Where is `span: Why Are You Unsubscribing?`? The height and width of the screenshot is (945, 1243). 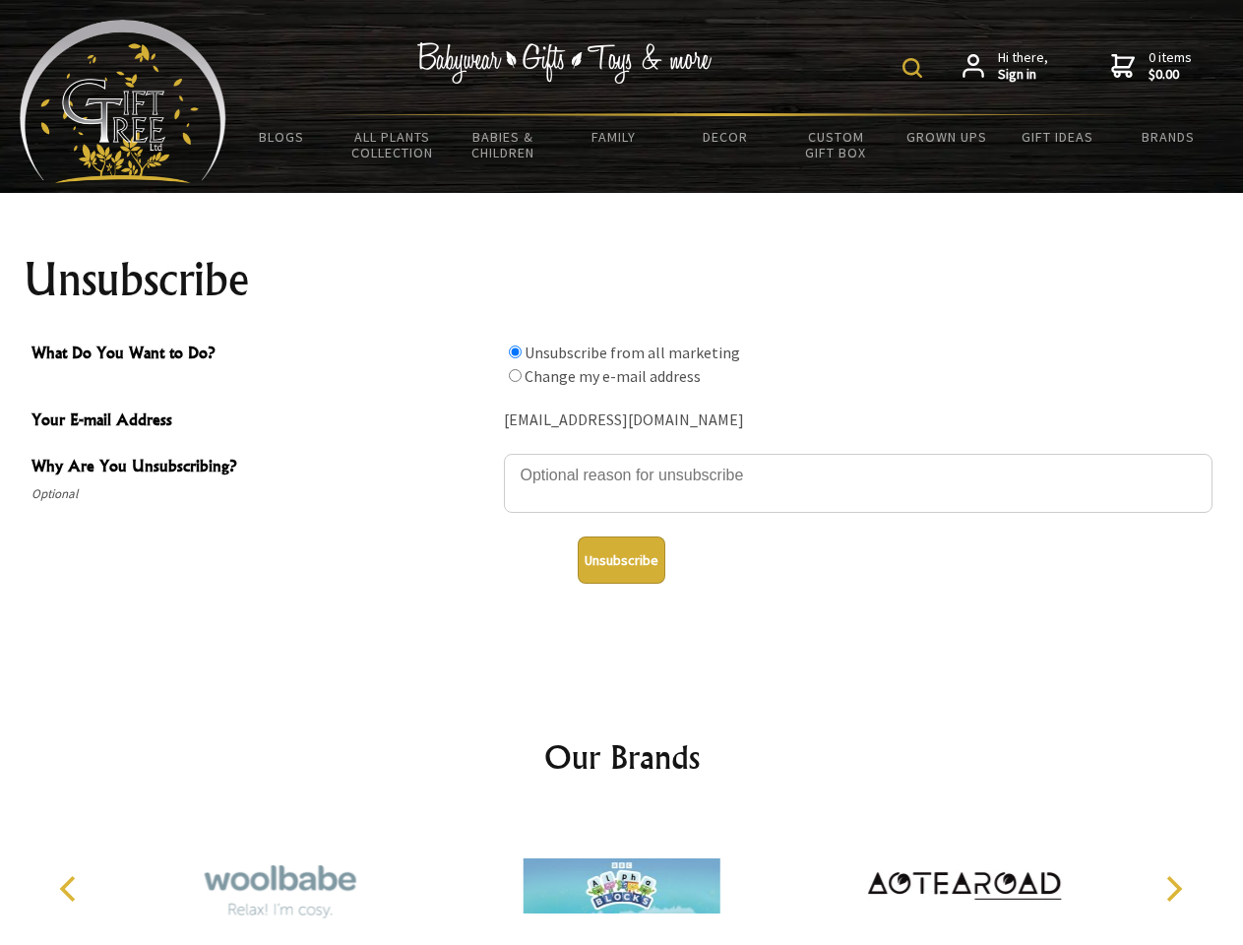
span: Why Are You Unsubscribing? is located at coordinates (263, 467).